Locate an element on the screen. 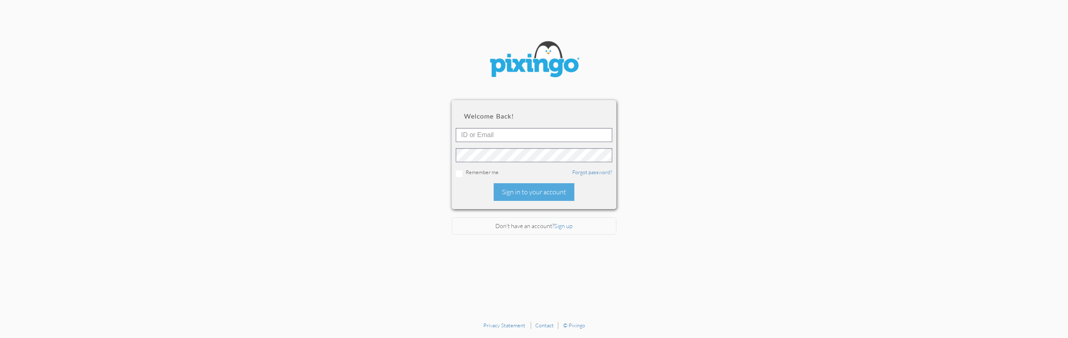 The image size is (1068, 338). h2: Welcome back! is located at coordinates (534, 116).